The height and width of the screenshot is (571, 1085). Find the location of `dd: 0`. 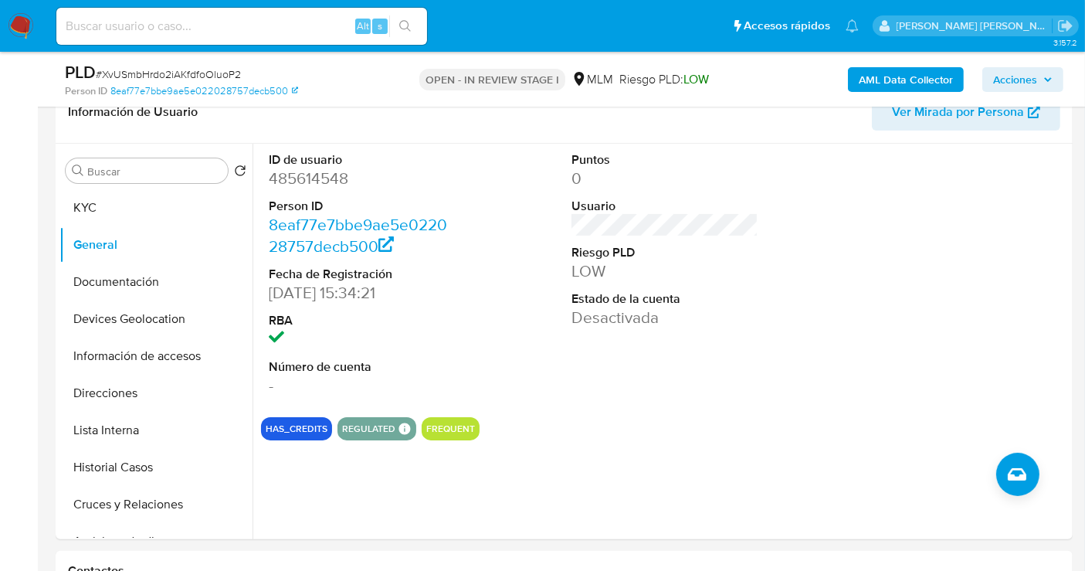

dd: 0 is located at coordinates (665, 178).